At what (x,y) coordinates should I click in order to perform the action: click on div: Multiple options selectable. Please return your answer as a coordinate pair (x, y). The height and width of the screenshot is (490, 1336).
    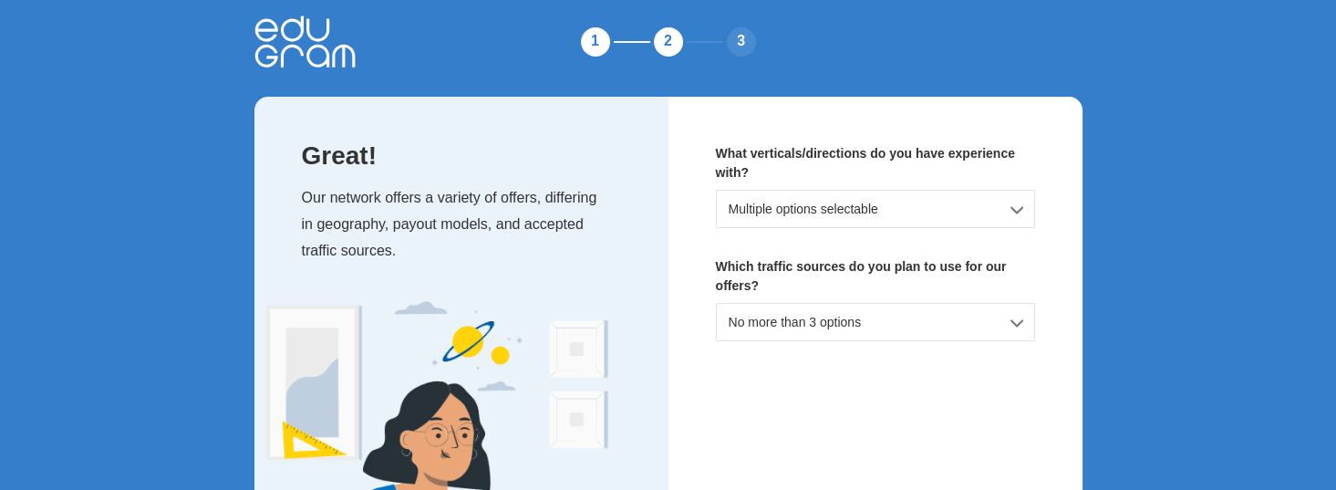
    Looking at the image, I should click on (876, 209).